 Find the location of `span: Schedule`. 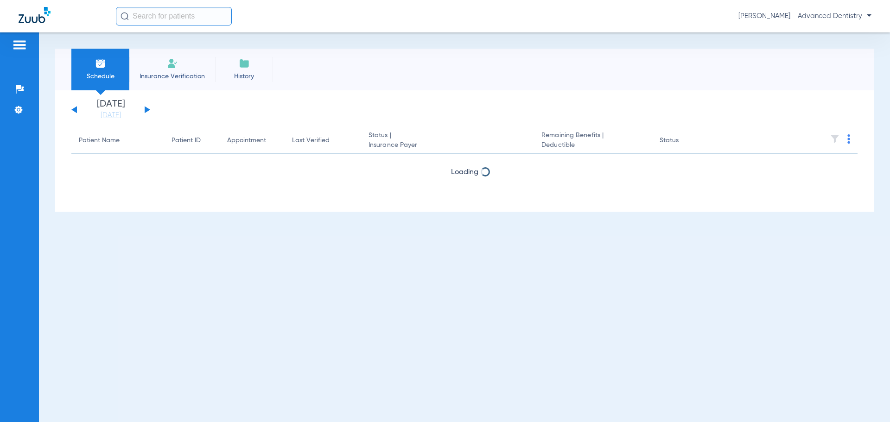

span: Schedule is located at coordinates (100, 76).